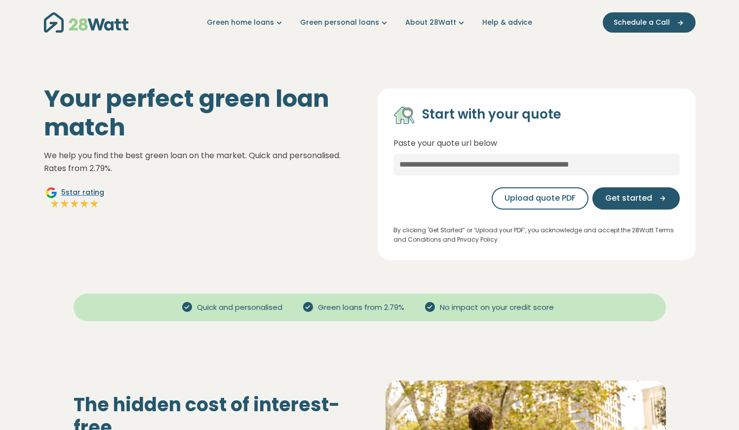  I want to click on p: By clicking 'Get Started” or ‘Upload your PDF’, you acknowledge and accept the 28Watt Terms and C..., so click(537, 235).